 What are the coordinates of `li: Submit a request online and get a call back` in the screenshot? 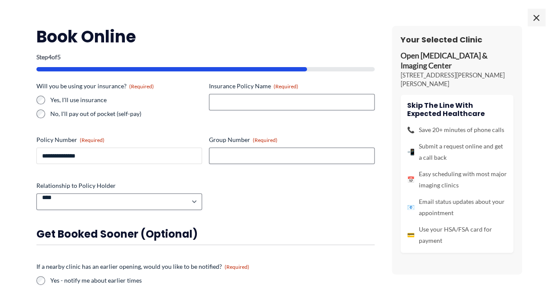 It's located at (457, 152).